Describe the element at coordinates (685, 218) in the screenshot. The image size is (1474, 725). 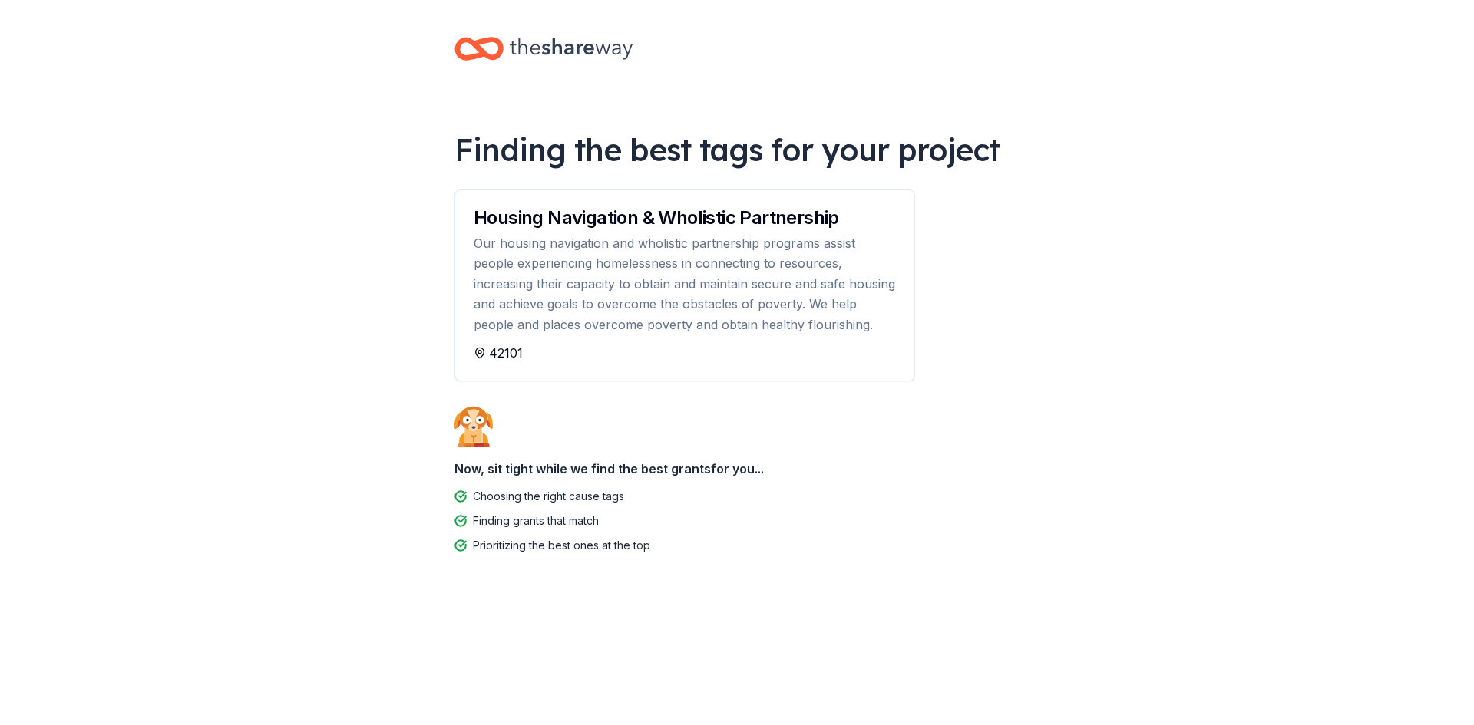
I see `div: Housing Navigation & Wholistic Partnership` at that location.